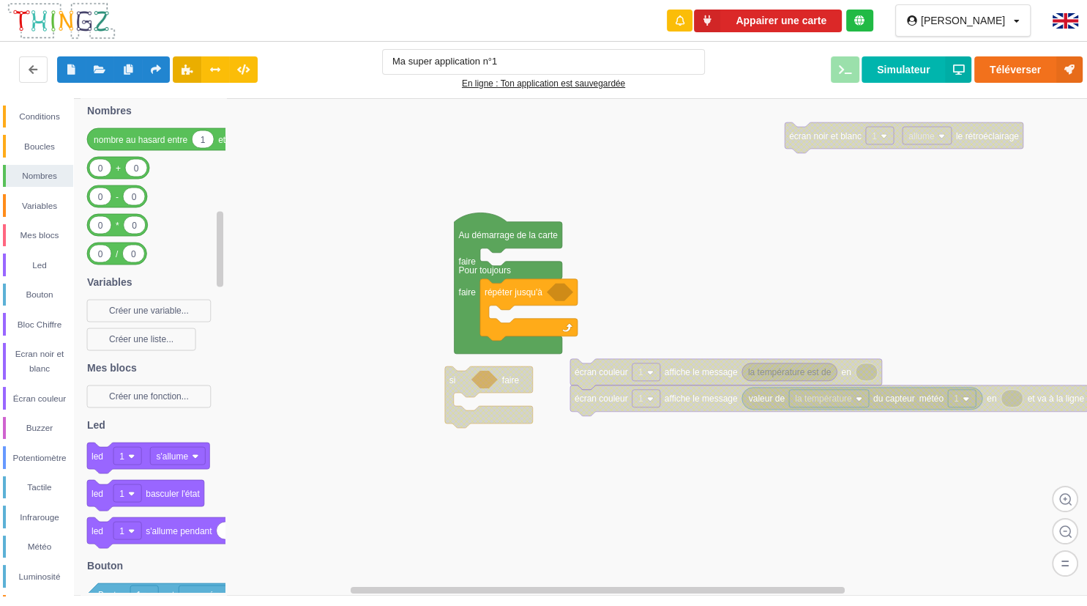 The image size is (1087, 606). Describe the element at coordinates (40, 176) in the screenshot. I see `div: Nombres` at that location.